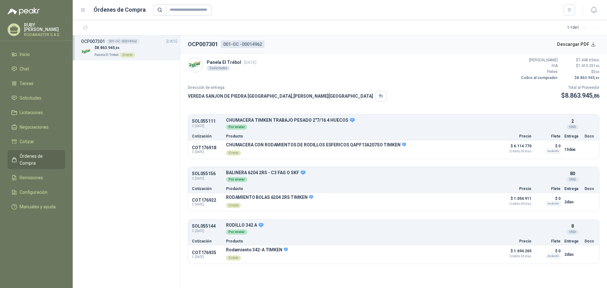 The height and width of the screenshot is (288, 607). Describe the element at coordinates (207, 121) in the screenshot. I see `p: SOL055111` at that location.